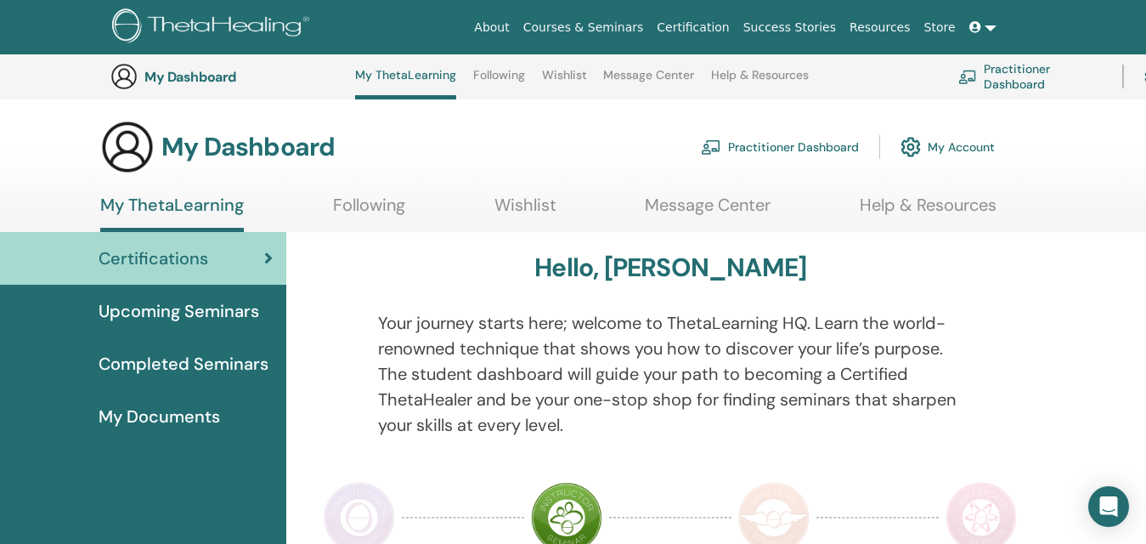 This screenshot has width=1146, height=544. What do you see at coordinates (670, 374) in the screenshot?
I see `p: Your journey starts here; welcome to ThetaLearning HQ. Learn the world-renowned technique that sh...` at bounding box center [670, 374].